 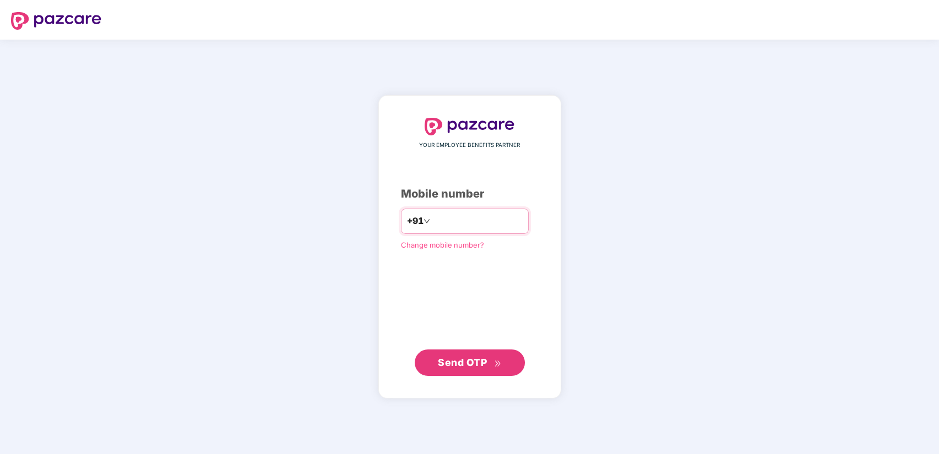 I want to click on span: YOUR EMPLOYEE BENEFITS PARTNER, so click(x=469, y=145).